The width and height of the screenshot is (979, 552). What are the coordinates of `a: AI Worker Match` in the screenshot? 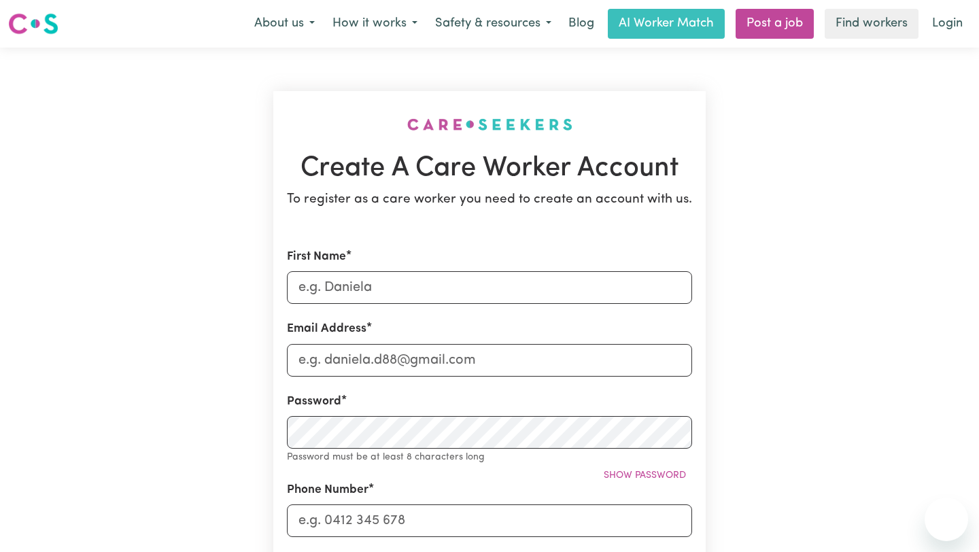 It's located at (666, 24).